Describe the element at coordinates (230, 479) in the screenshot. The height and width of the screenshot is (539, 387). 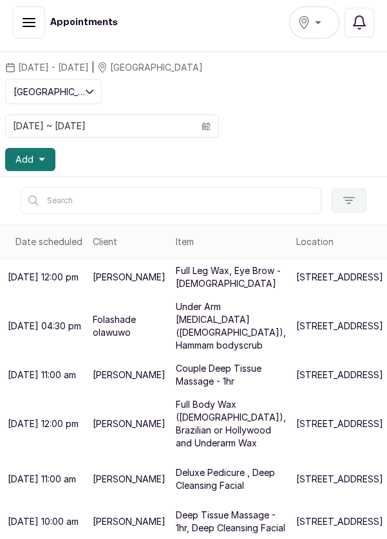
I see `p: Deluxe Pedicure , Deep Cleansing Facial` at that location.